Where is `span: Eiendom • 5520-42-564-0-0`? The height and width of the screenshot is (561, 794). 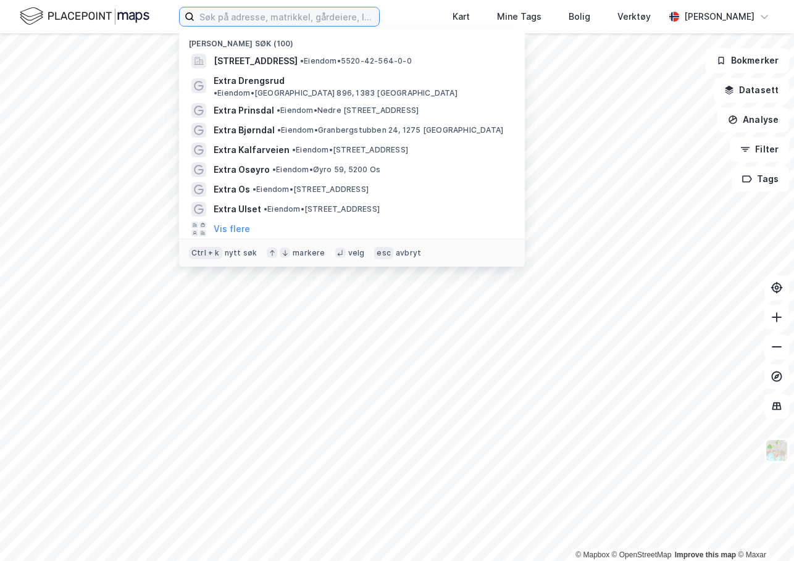 span: Eiendom • 5520-42-564-0-0 is located at coordinates (356, 61).